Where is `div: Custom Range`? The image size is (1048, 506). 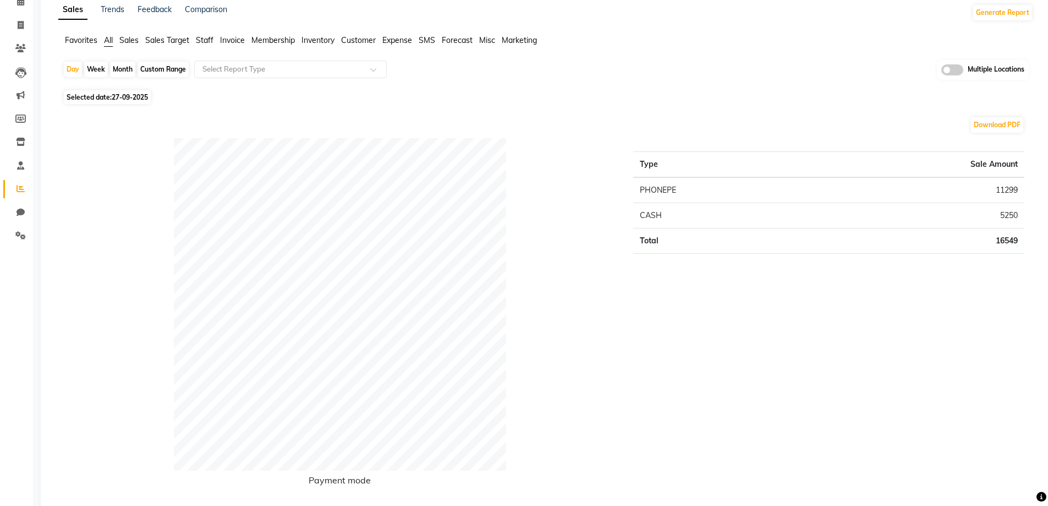
div: Custom Range is located at coordinates (163, 69).